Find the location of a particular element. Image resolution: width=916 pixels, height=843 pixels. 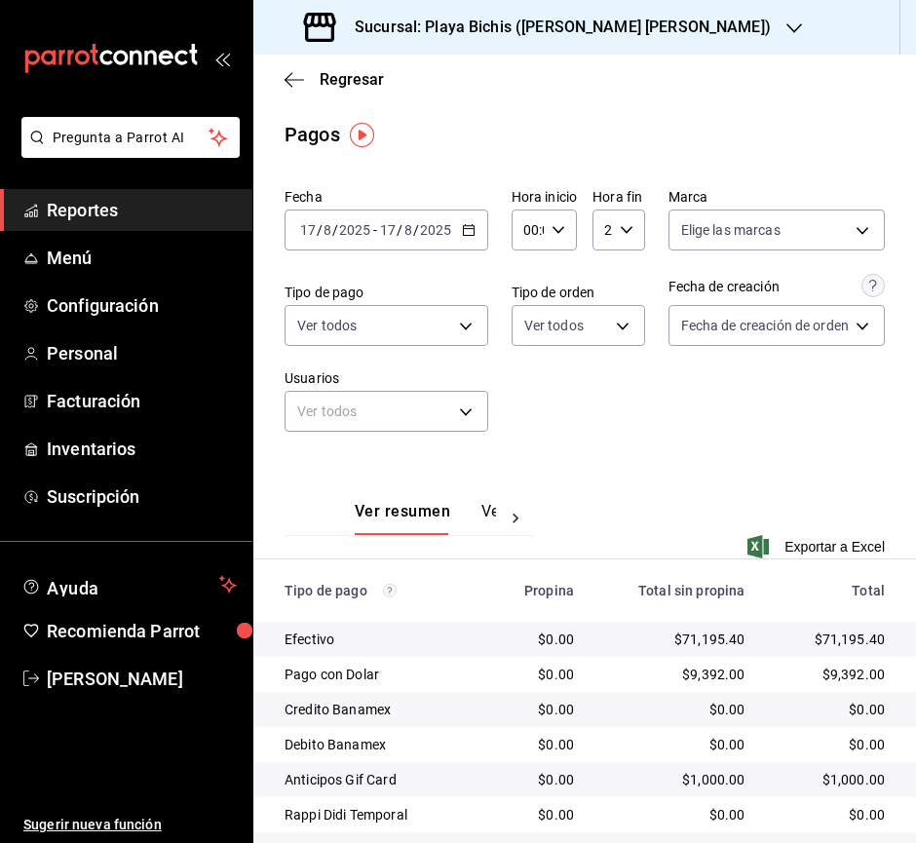

div: Pagos is located at coordinates (312, 134).